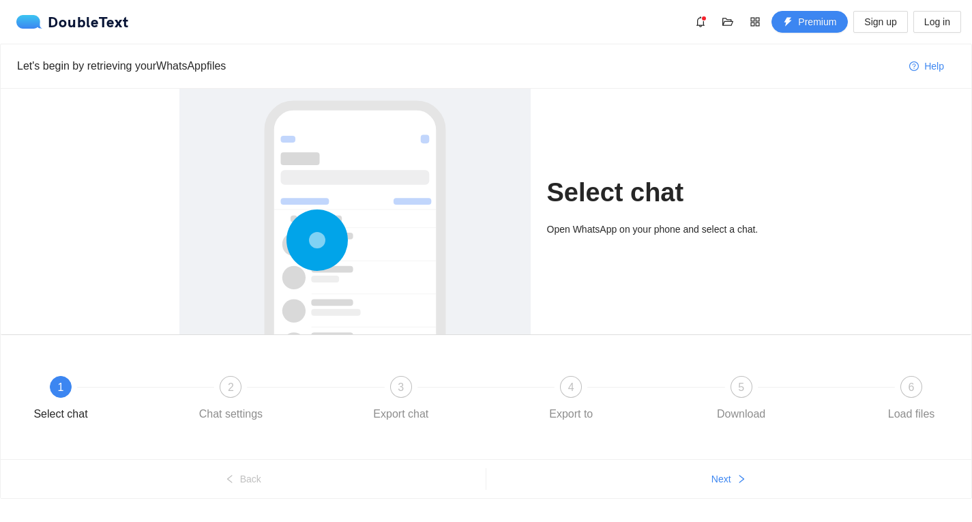 This screenshot has width=972, height=522. Describe the element at coordinates (741, 387) in the screenshot. I see `span: 5` at that location.